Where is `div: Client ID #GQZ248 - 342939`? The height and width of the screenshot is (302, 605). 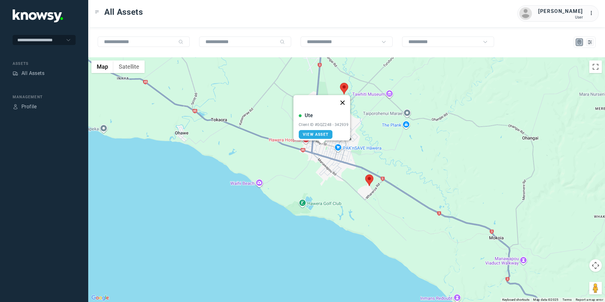
div: Client ID #GQZ248 - 342939 is located at coordinates (324, 125).